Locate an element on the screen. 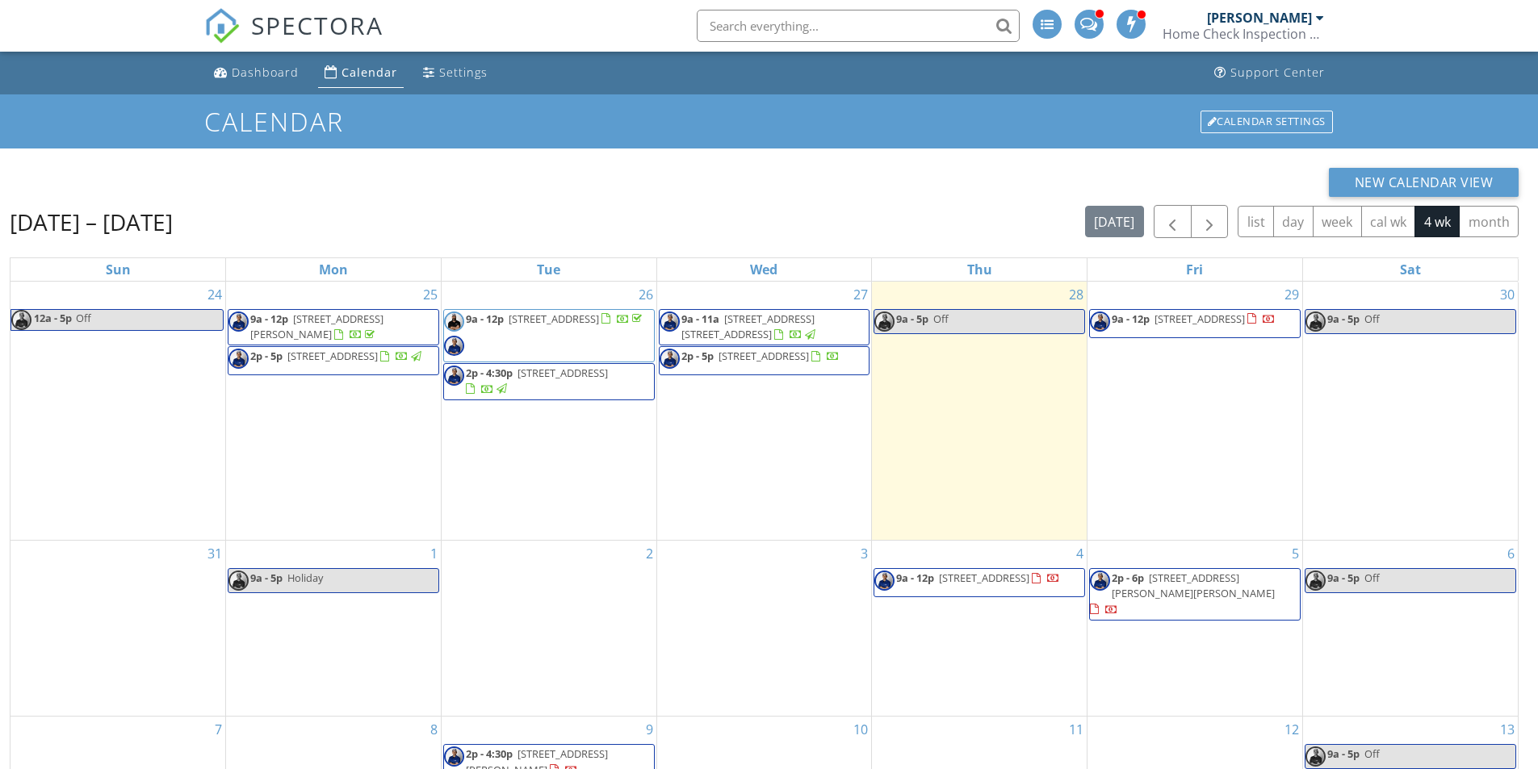 The height and width of the screenshot is (769, 1538). a: Wednesday is located at coordinates (764, 270).